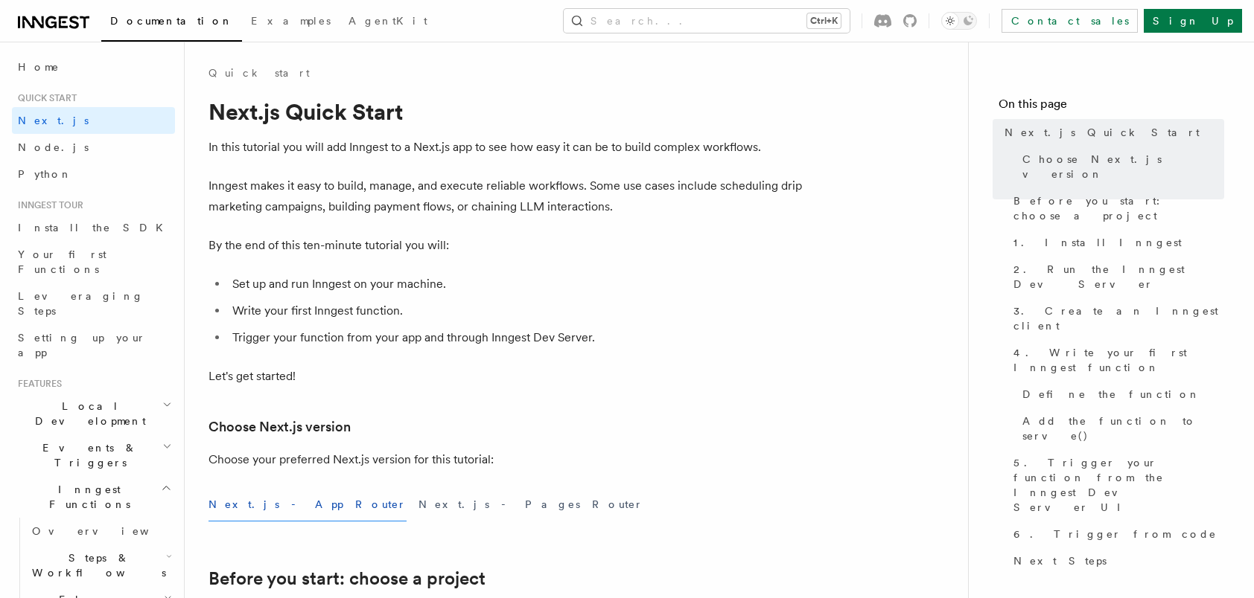  What do you see at coordinates (516, 284) in the screenshot?
I see `li: Set up and run Inngest on your machine.` at bounding box center [516, 284].